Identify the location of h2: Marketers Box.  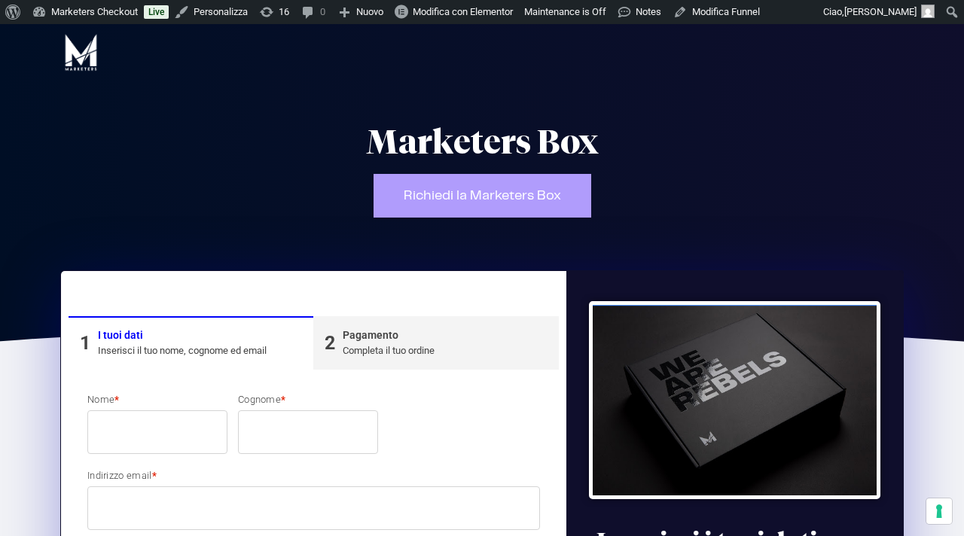
(482, 142).